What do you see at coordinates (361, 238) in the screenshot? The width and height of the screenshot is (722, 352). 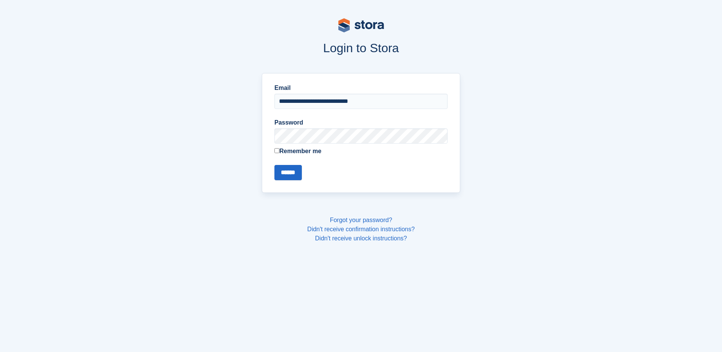 I see `a: Didn't receive unlock instructions?` at bounding box center [361, 238].